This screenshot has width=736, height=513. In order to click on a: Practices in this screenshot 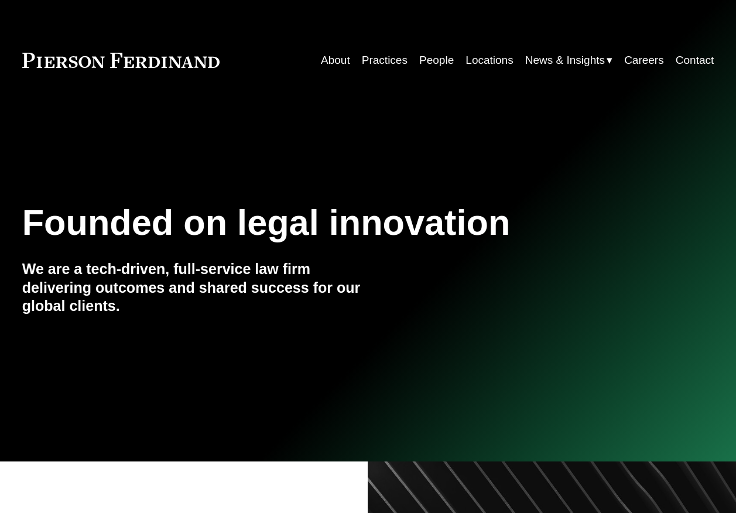, I will do `click(385, 60)`.